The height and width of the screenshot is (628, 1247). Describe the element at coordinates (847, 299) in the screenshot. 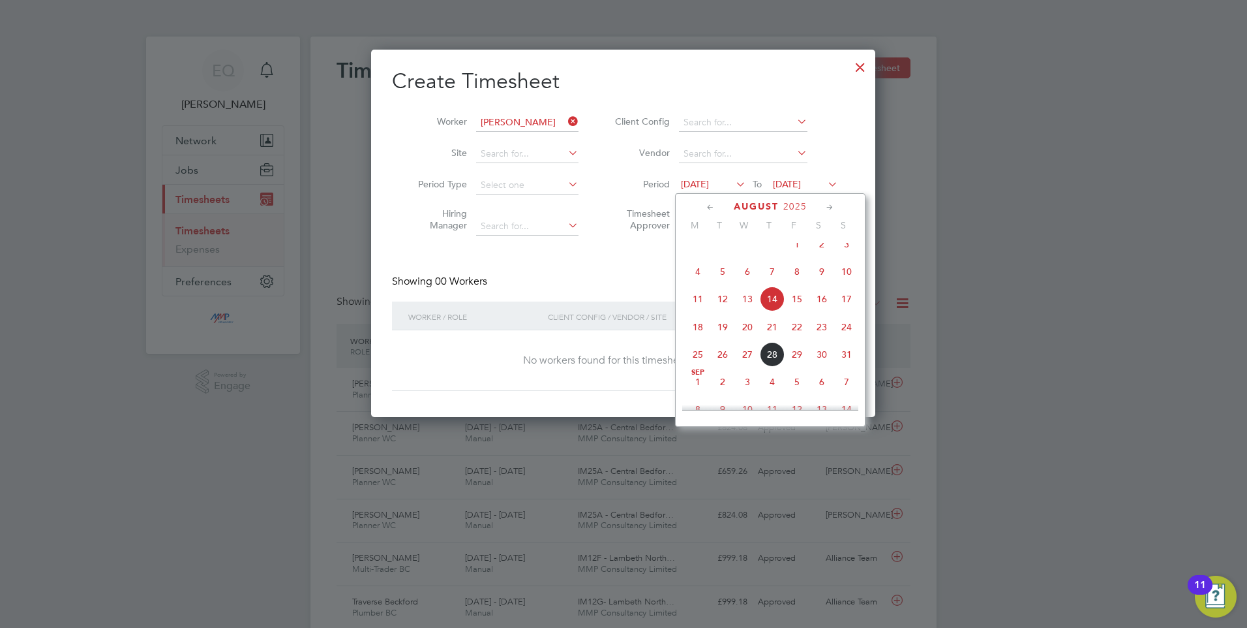

I see `span: 17` at that location.